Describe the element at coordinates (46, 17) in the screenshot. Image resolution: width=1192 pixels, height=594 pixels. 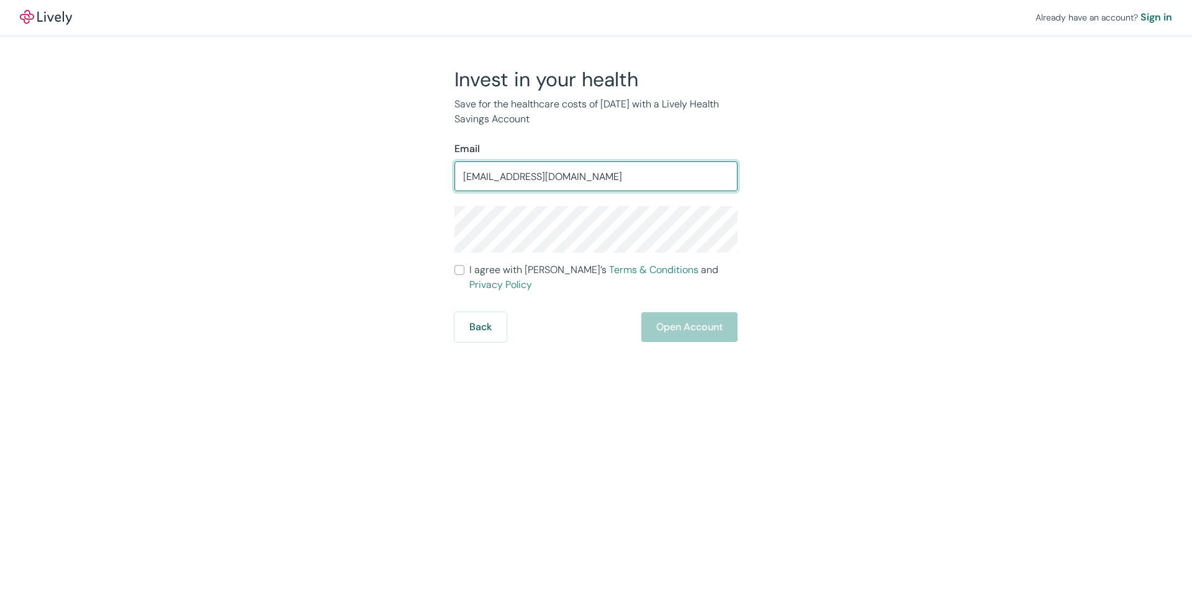
I see `img: Lively` at that location.